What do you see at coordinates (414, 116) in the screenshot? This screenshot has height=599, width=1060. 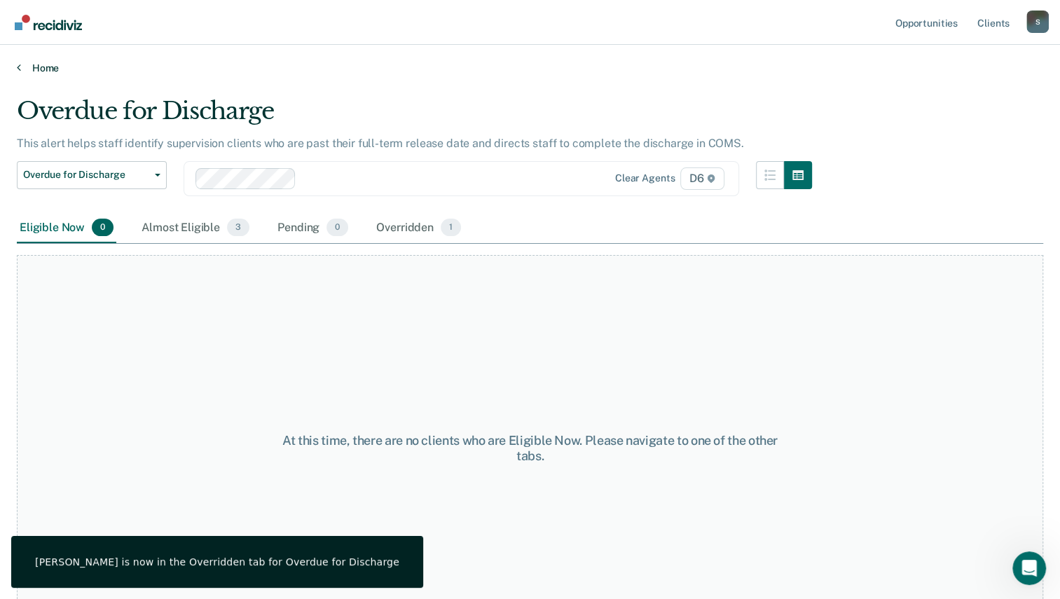 I see `div: Overdue for Discharge` at bounding box center [414, 116].